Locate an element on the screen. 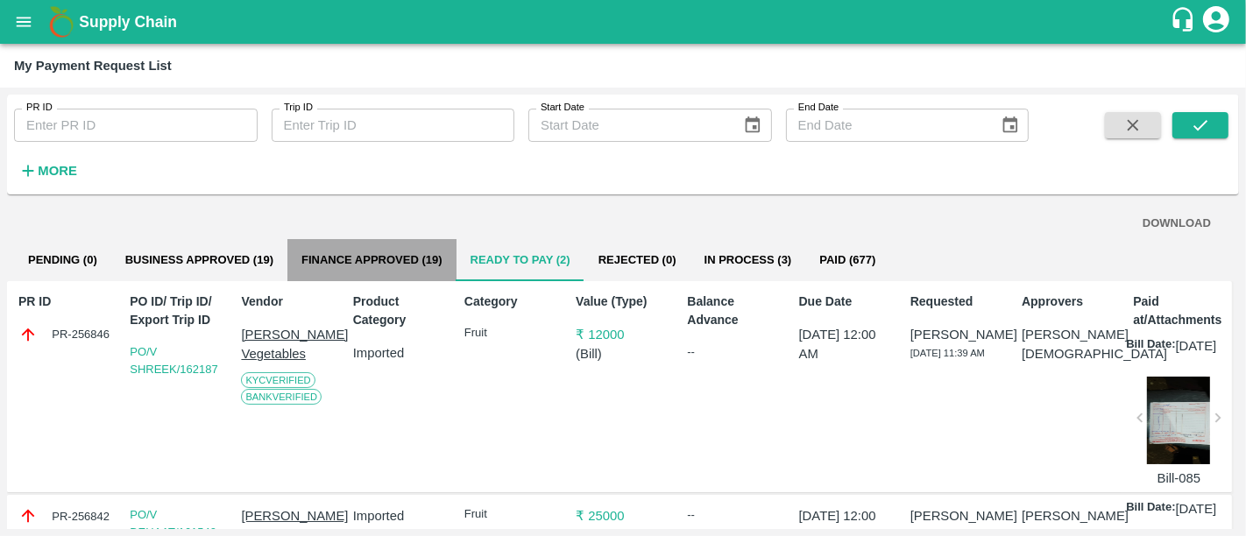 The width and height of the screenshot is (1246, 536). button: In Process (3) is located at coordinates (748, 260).